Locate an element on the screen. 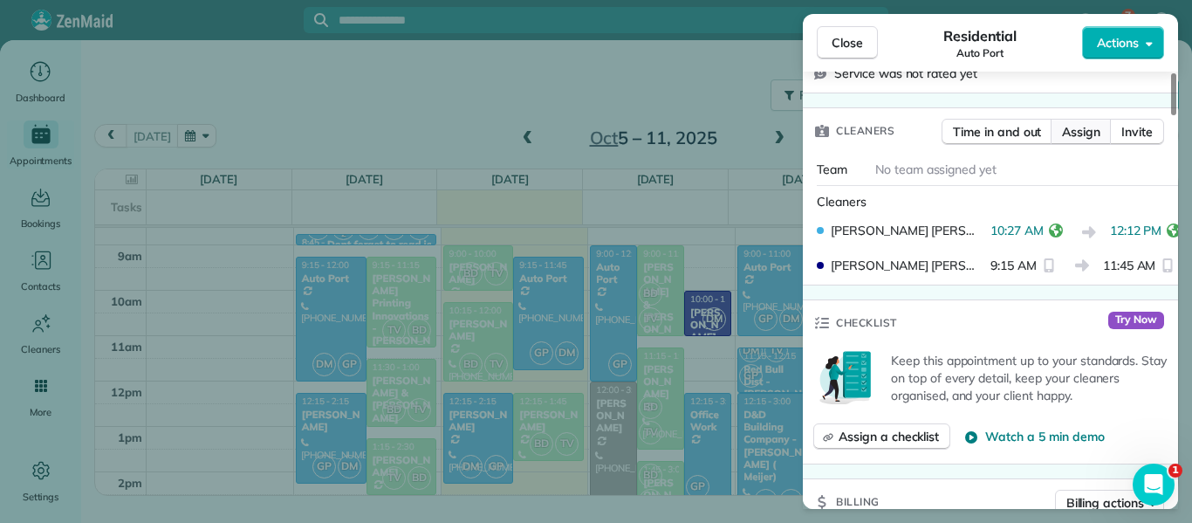 The height and width of the screenshot is (523, 1192). span: Invite is located at coordinates (1137, 132).